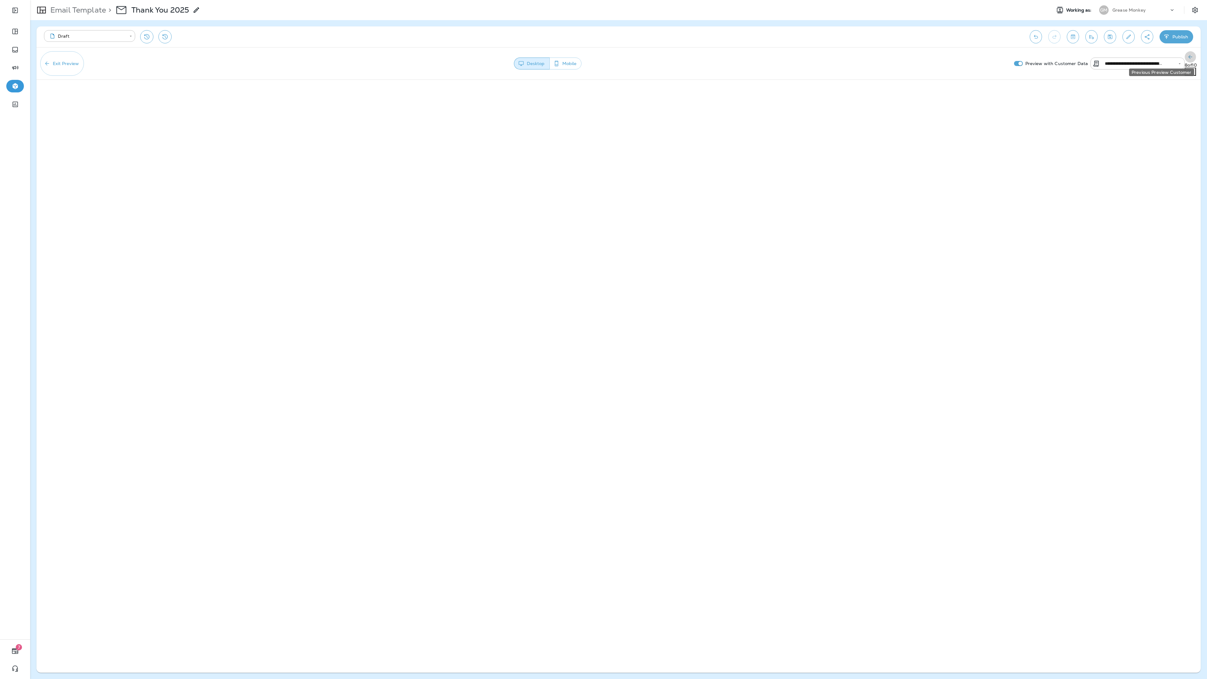 The width and height of the screenshot is (1207, 679). Describe the element at coordinates (1079, 10) in the screenshot. I see `span: Working as:` at that location.